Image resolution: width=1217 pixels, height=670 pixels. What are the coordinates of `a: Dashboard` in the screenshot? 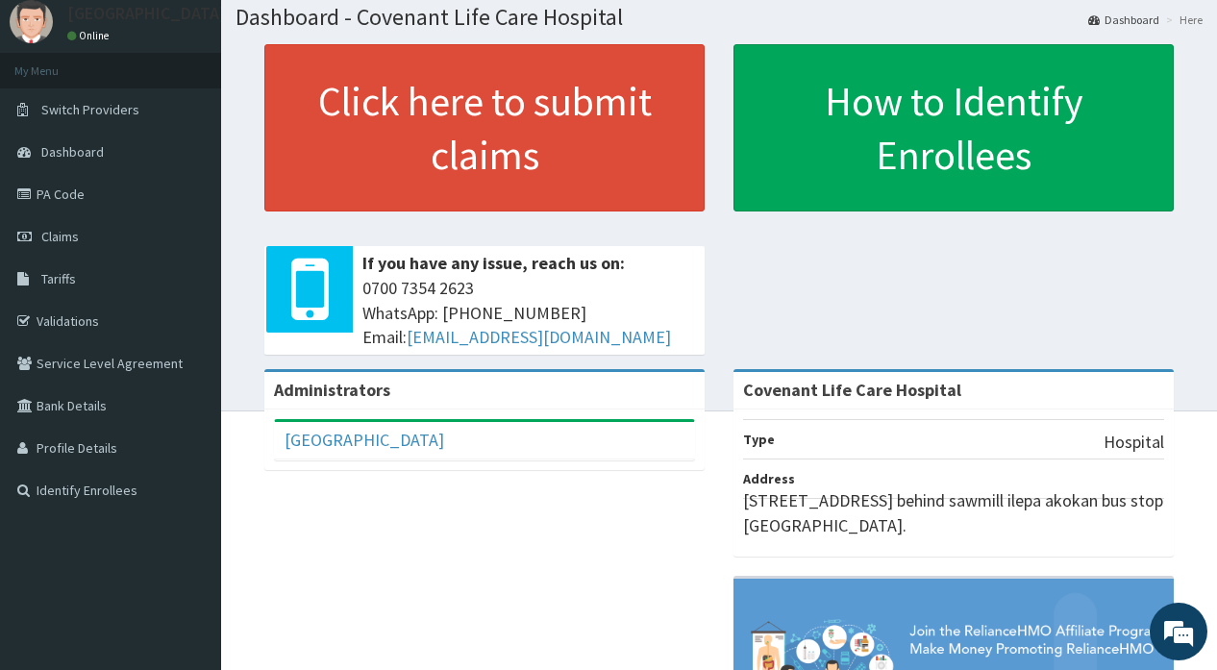 It's located at (1124, 19).